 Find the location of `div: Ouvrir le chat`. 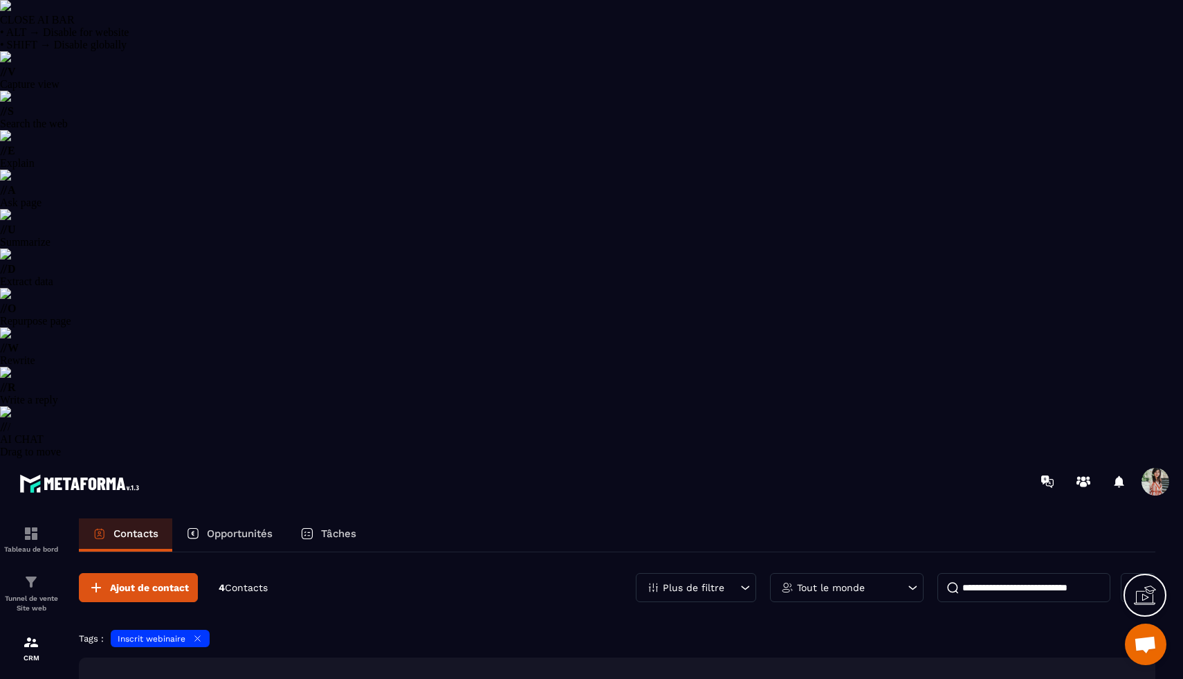

div: Ouvrir le chat is located at coordinates (1146, 644).